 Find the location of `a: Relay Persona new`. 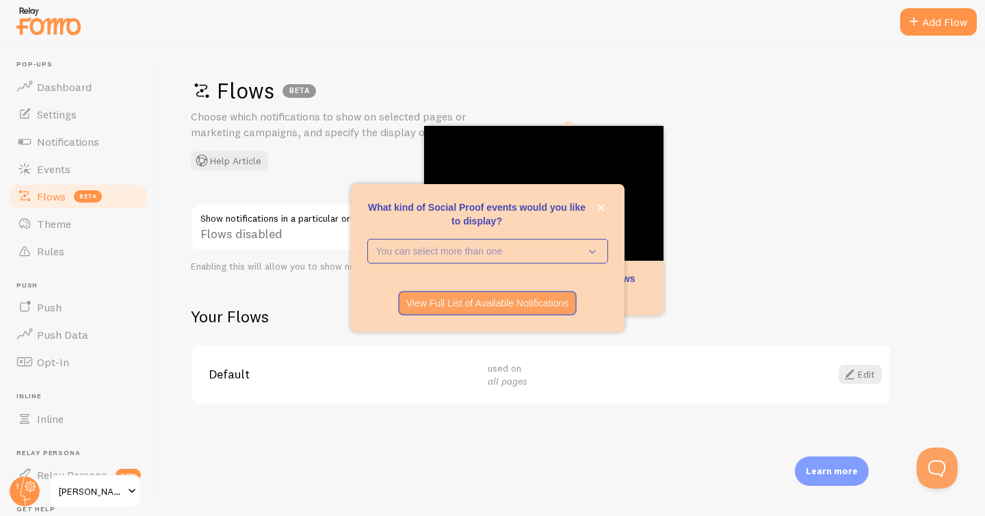

a: Relay Persona new is located at coordinates (79, 475).